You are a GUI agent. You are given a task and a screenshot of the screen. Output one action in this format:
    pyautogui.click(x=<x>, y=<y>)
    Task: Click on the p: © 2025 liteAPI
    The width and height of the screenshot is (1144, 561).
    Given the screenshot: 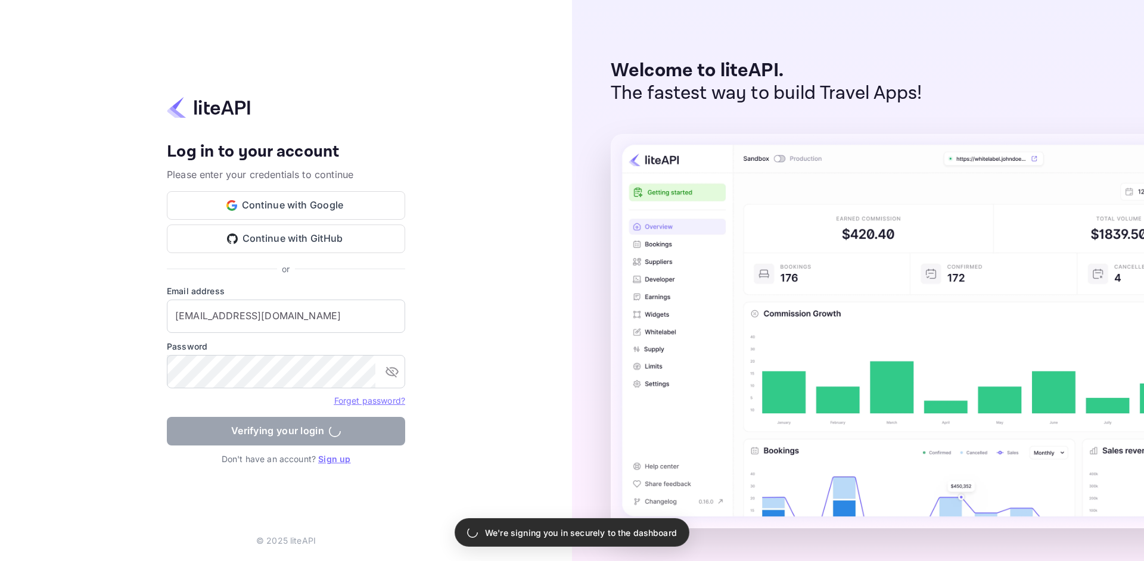 What is the action you would take?
    pyautogui.click(x=286, y=540)
    